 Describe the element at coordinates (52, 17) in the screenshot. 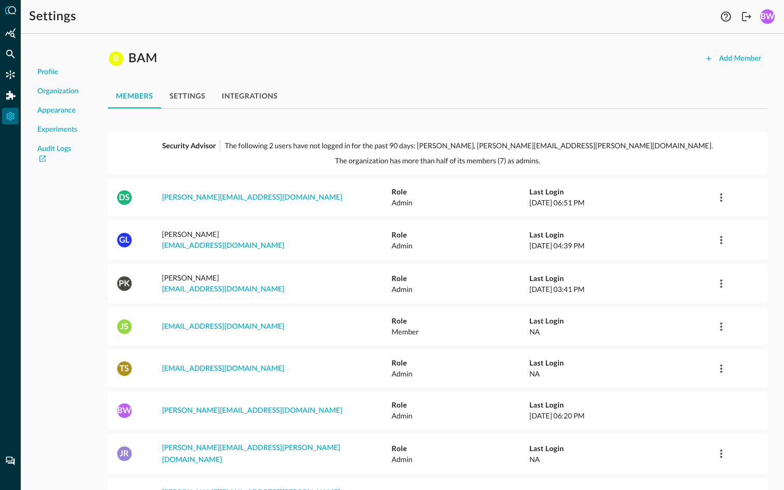

I see `h1: Settings` at that location.